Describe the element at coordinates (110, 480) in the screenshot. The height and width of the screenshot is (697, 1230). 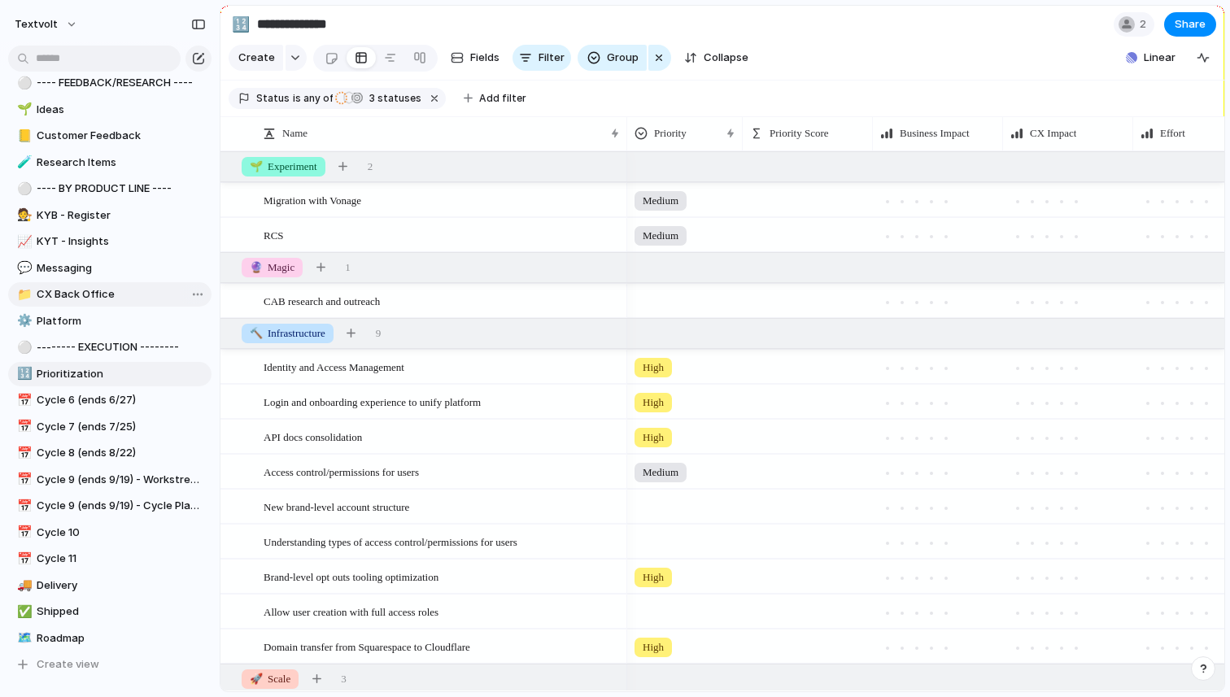
I see `a: 📅Cycle 9 (ends 9/19) - Workstreams` at that location.